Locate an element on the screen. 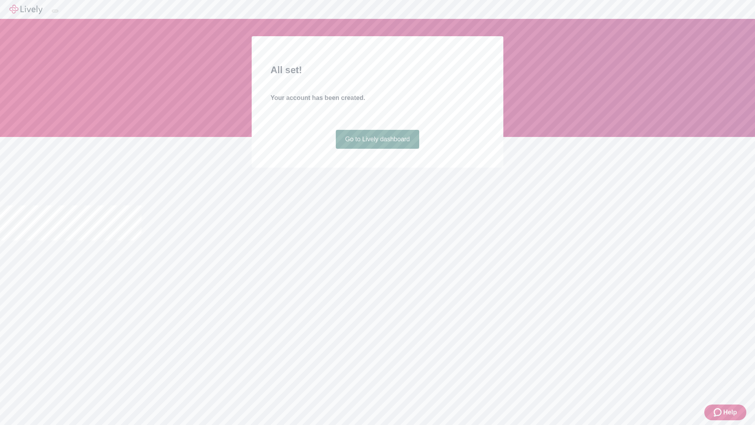 Image resolution: width=755 pixels, height=425 pixels. a: Go to Lively dashboard is located at coordinates (377, 139).